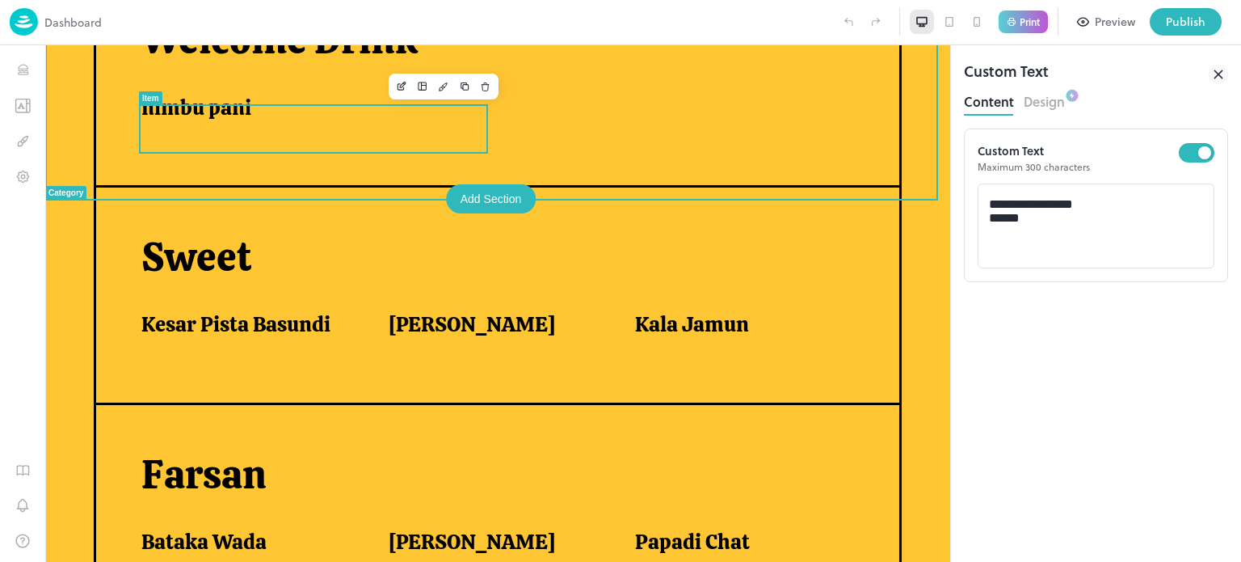  Describe the element at coordinates (356, 41) in the screenshot. I see `button: Edit` at that location.